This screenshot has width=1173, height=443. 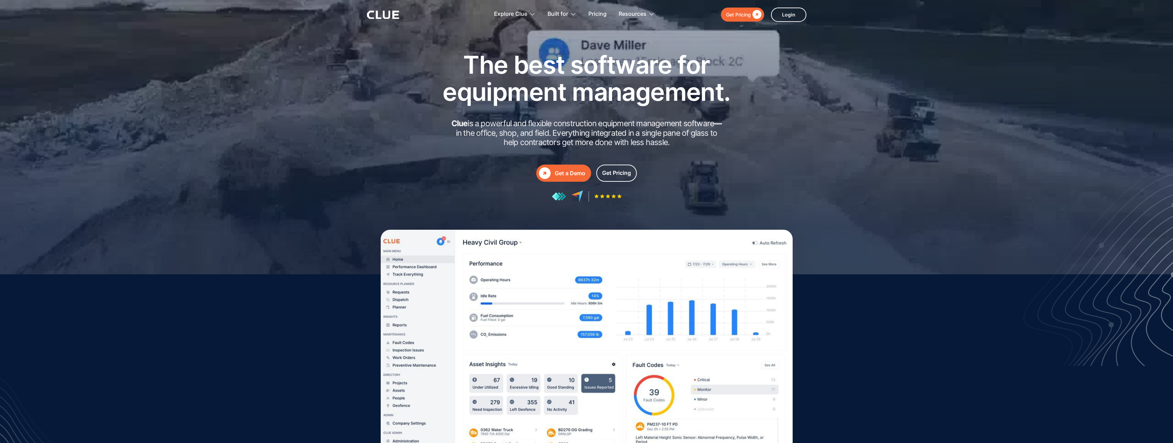 What do you see at coordinates (559, 197) in the screenshot?
I see `img: reviews at getapp` at bounding box center [559, 197].